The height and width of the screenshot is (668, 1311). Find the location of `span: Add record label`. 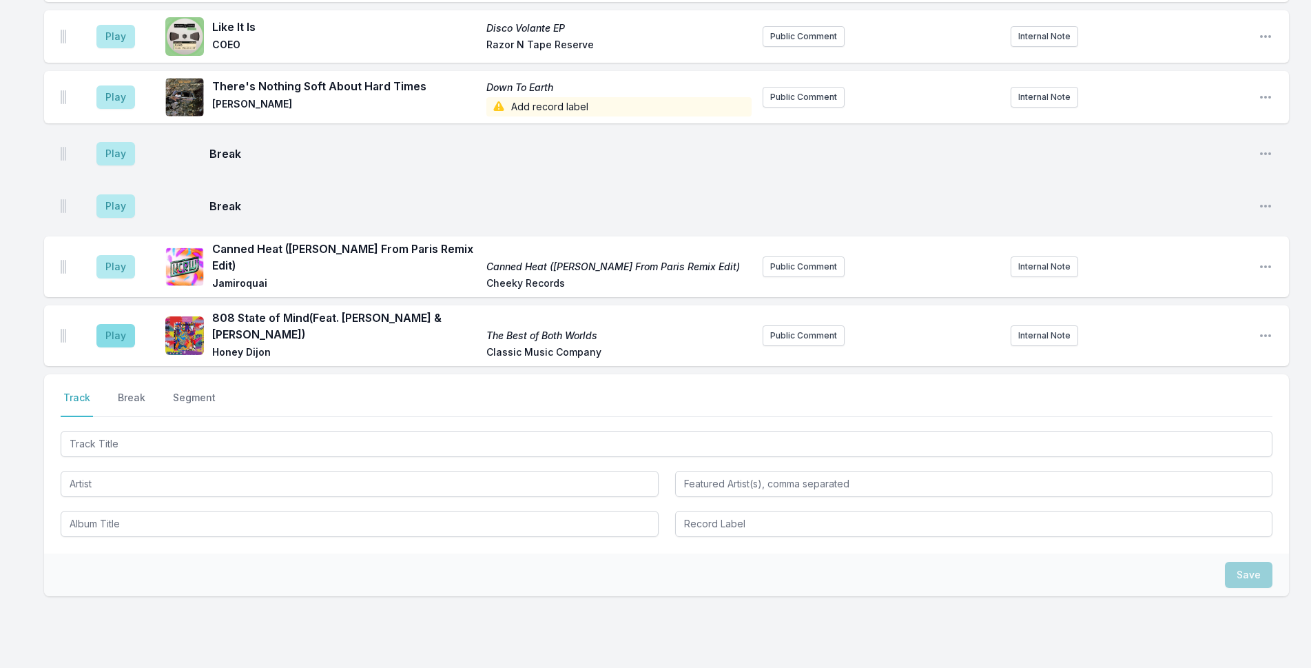

span: Add record label is located at coordinates (619, 107).